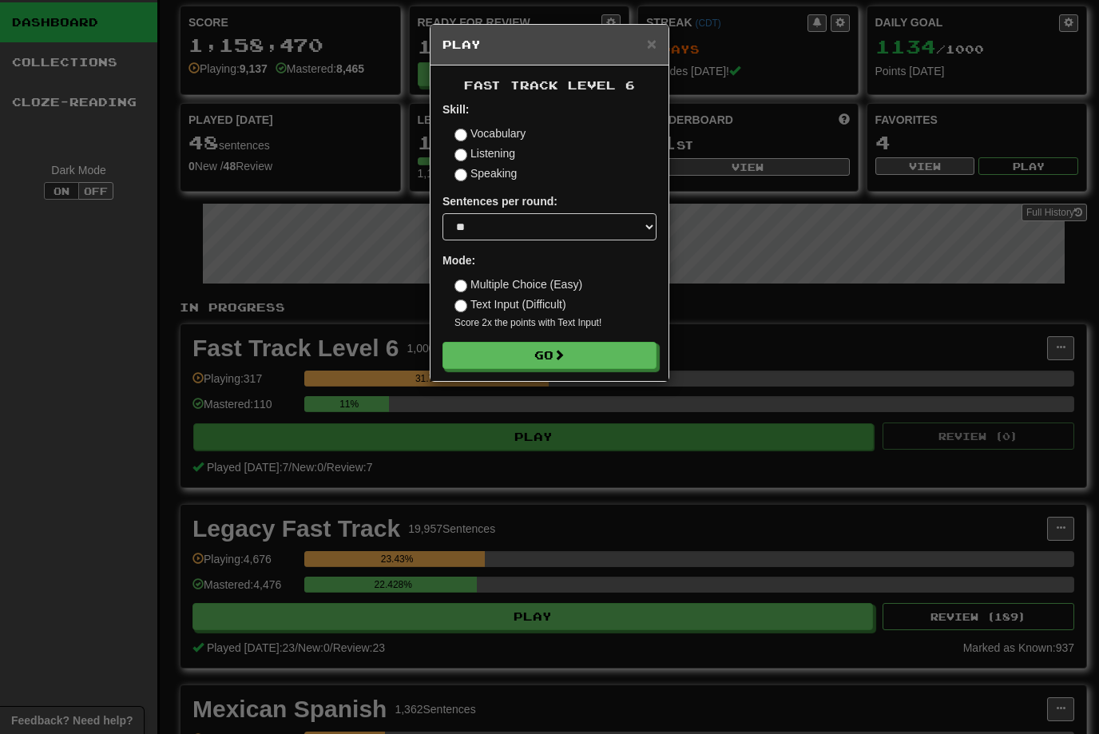 Image resolution: width=1099 pixels, height=734 pixels. I want to click on span: Fast Track Level 6, so click(549, 85).